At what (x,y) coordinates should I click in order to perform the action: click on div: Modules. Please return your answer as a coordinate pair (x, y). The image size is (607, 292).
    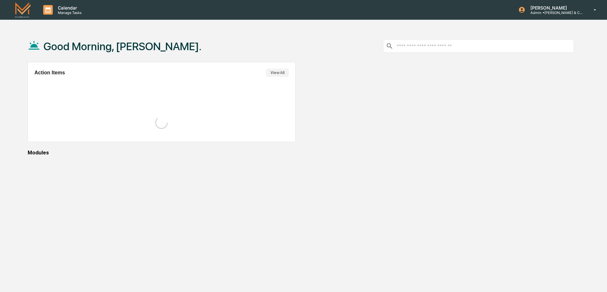
    Looking at the image, I should click on (301, 152).